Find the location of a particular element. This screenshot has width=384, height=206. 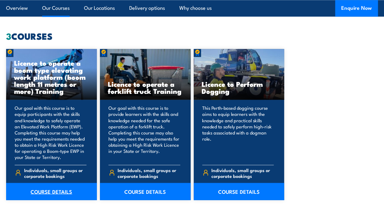

h2: COURSES is located at coordinates (192, 36).